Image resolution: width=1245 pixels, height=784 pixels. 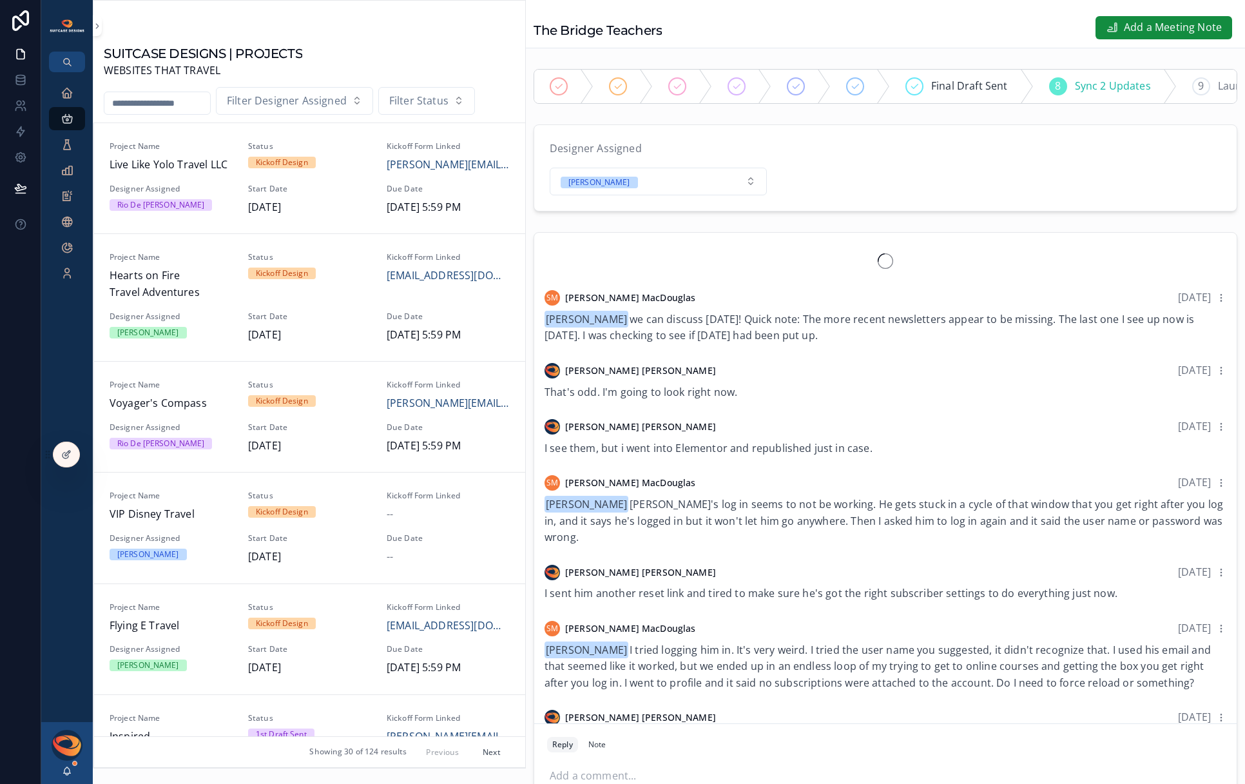 I want to click on span: Add a Meeting Note, so click(x=1173, y=28).